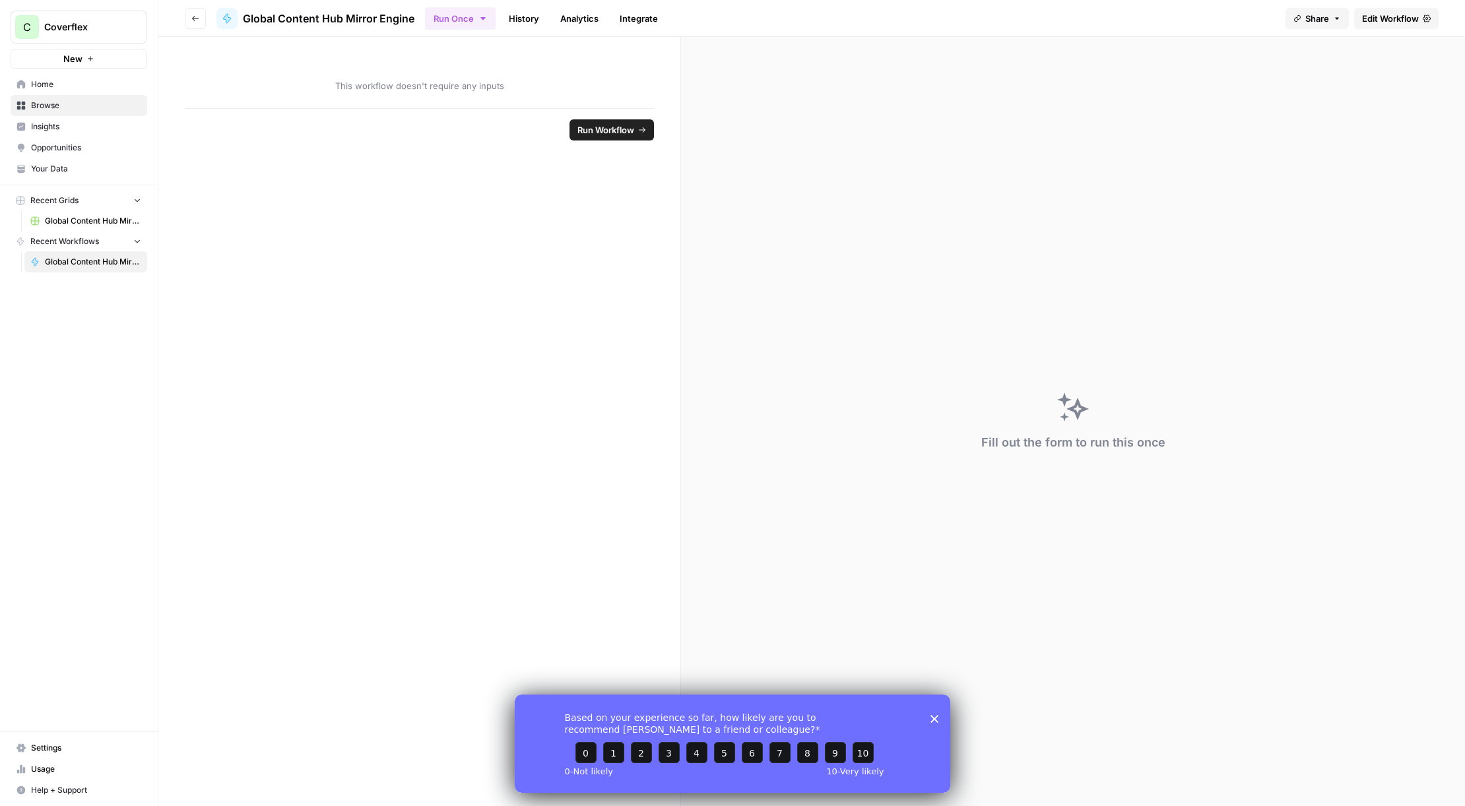 The image size is (1465, 806). Describe the element at coordinates (127, 58) in the screenshot. I see `button: 2` at that location.